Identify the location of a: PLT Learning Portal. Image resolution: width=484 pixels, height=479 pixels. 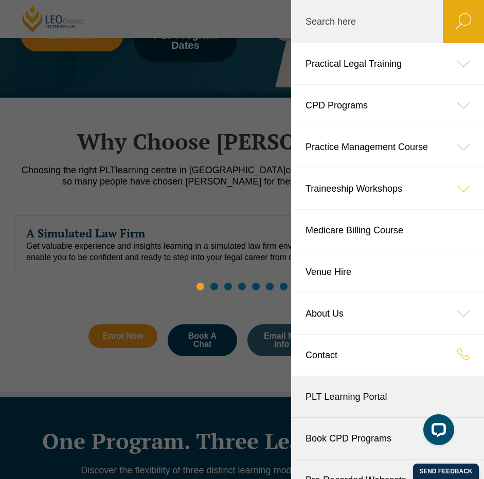
(387, 397).